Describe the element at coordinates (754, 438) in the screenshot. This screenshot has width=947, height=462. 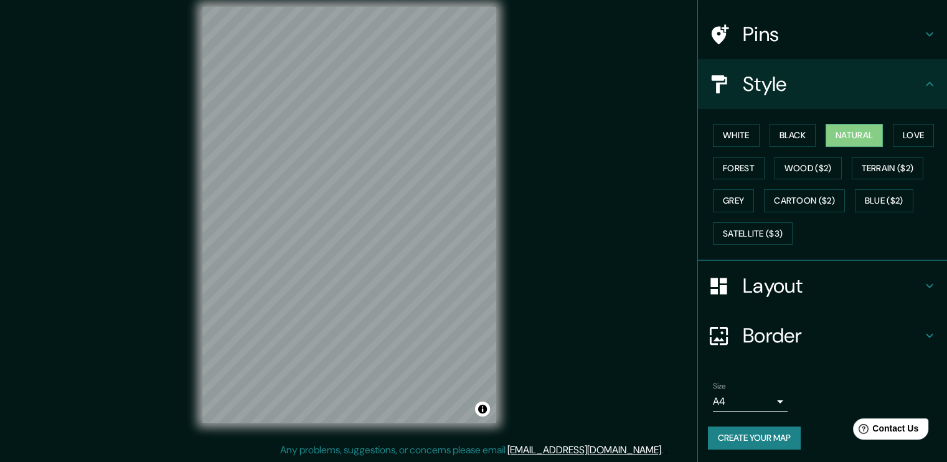
I see `button: Create your map` at that location.